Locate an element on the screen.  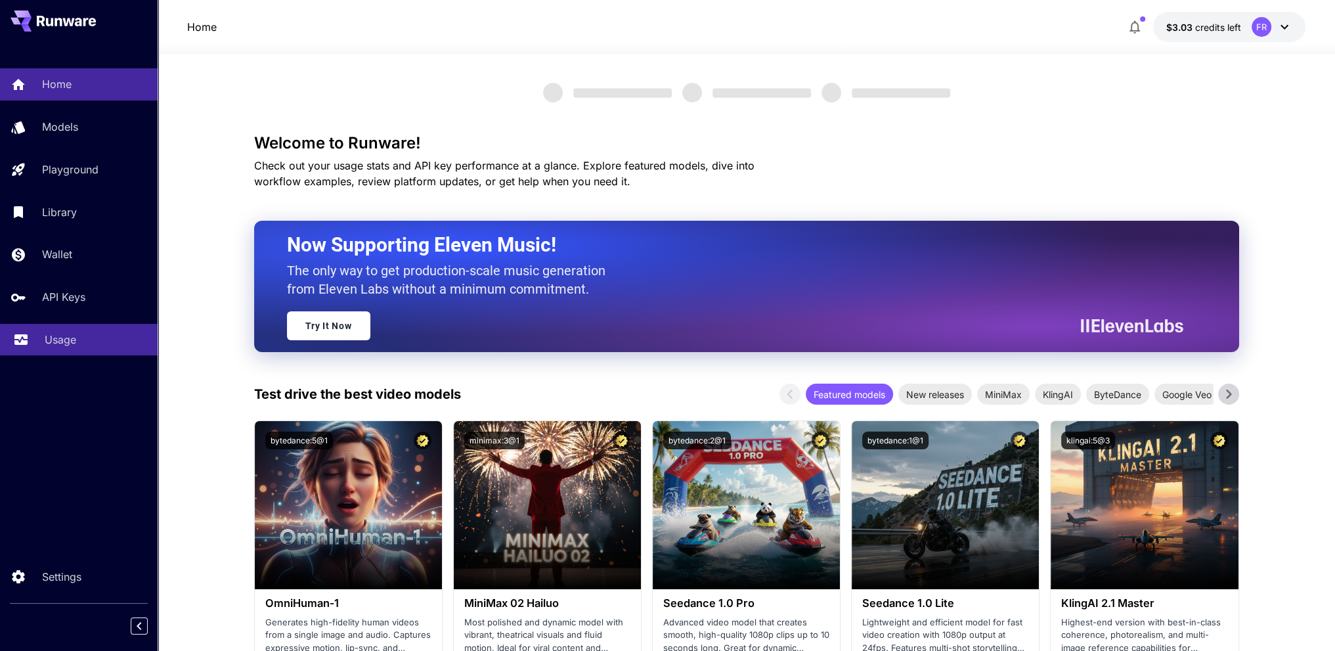
div: $3.0274 is located at coordinates (1204, 27).